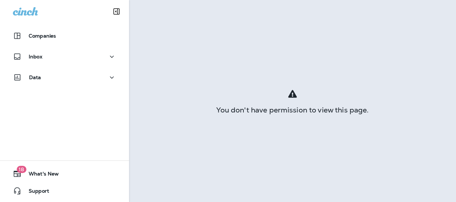 The width and height of the screenshot is (456, 202). Describe the element at coordinates (21, 170) in the screenshot. I see `span: 18` at that location.